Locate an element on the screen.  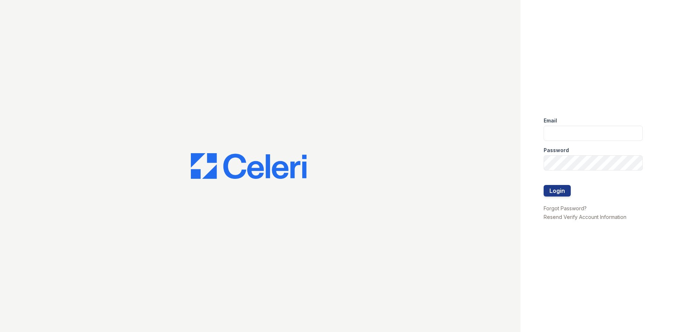
a: Forgot Password? is located at coordinates (565, 208).